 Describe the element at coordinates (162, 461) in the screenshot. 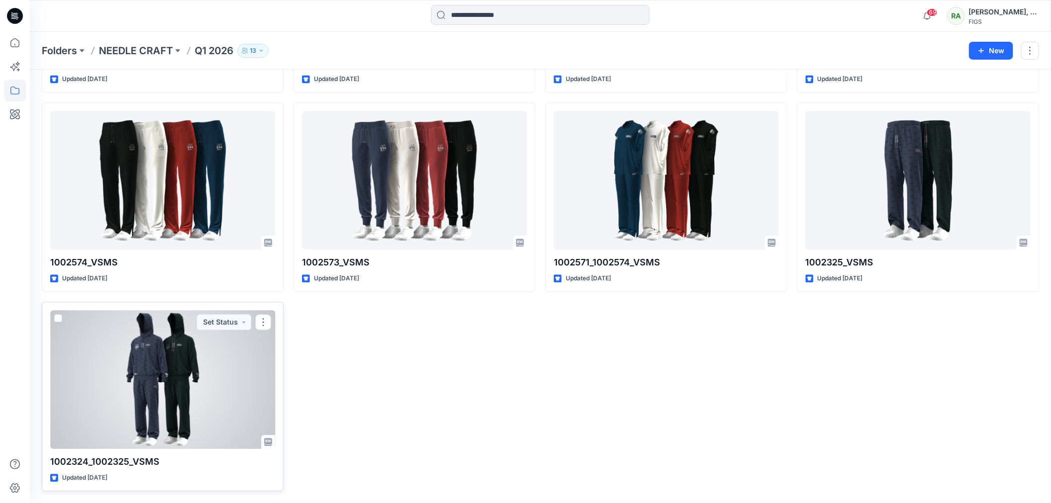

I see `p: 1002324_1002325_VSMS` at that location.